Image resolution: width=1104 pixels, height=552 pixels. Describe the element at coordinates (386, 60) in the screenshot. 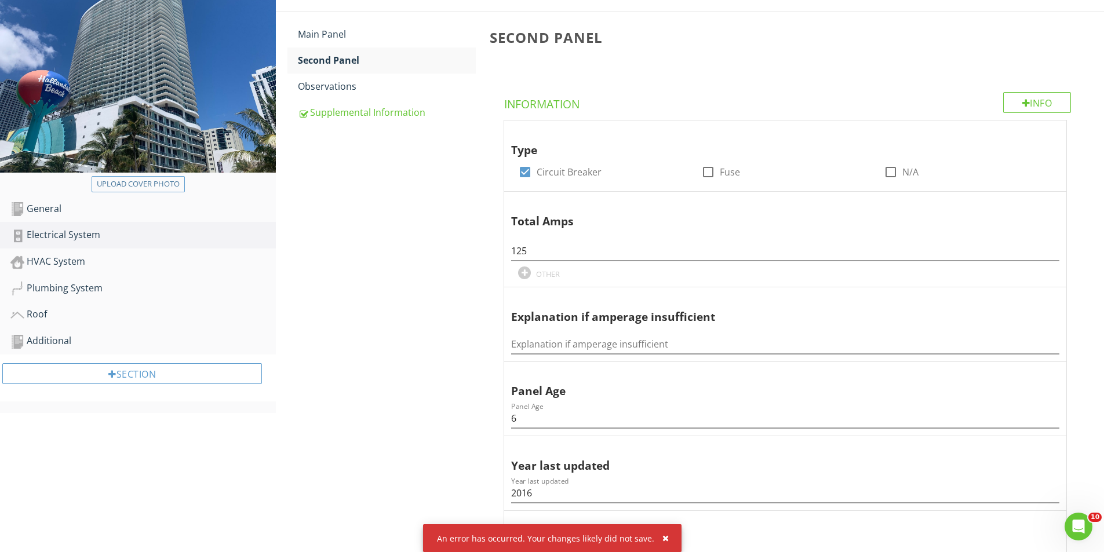

I see `div: Second Panel` at that location.